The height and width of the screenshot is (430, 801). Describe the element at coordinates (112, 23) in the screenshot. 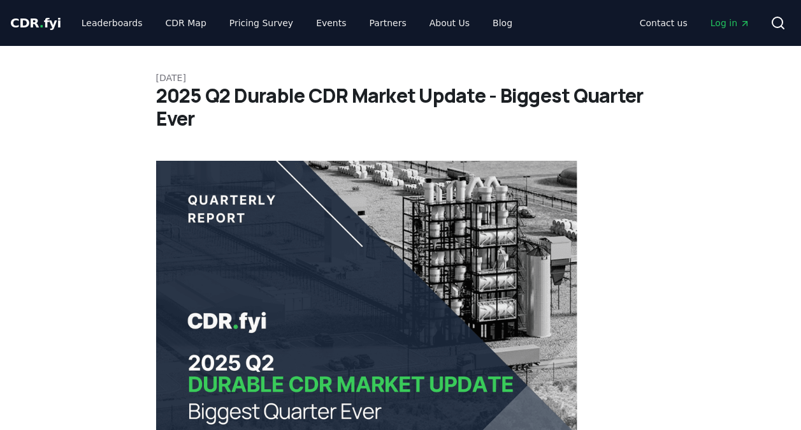

I see `a: Leaderboards` at that location.